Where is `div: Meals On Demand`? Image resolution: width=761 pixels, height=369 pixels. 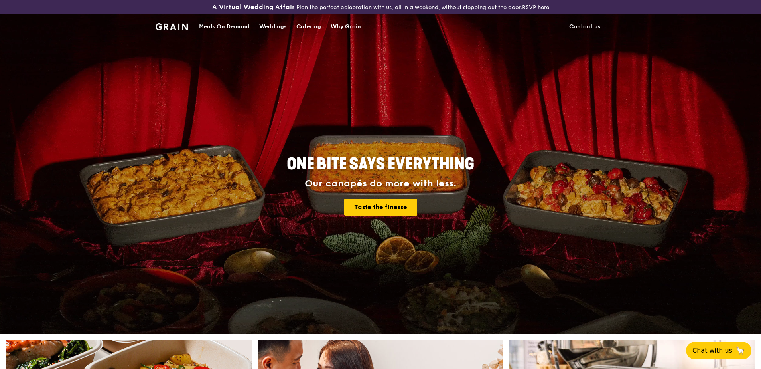
div: Meals On Demand is located at coordinates (224, 27).